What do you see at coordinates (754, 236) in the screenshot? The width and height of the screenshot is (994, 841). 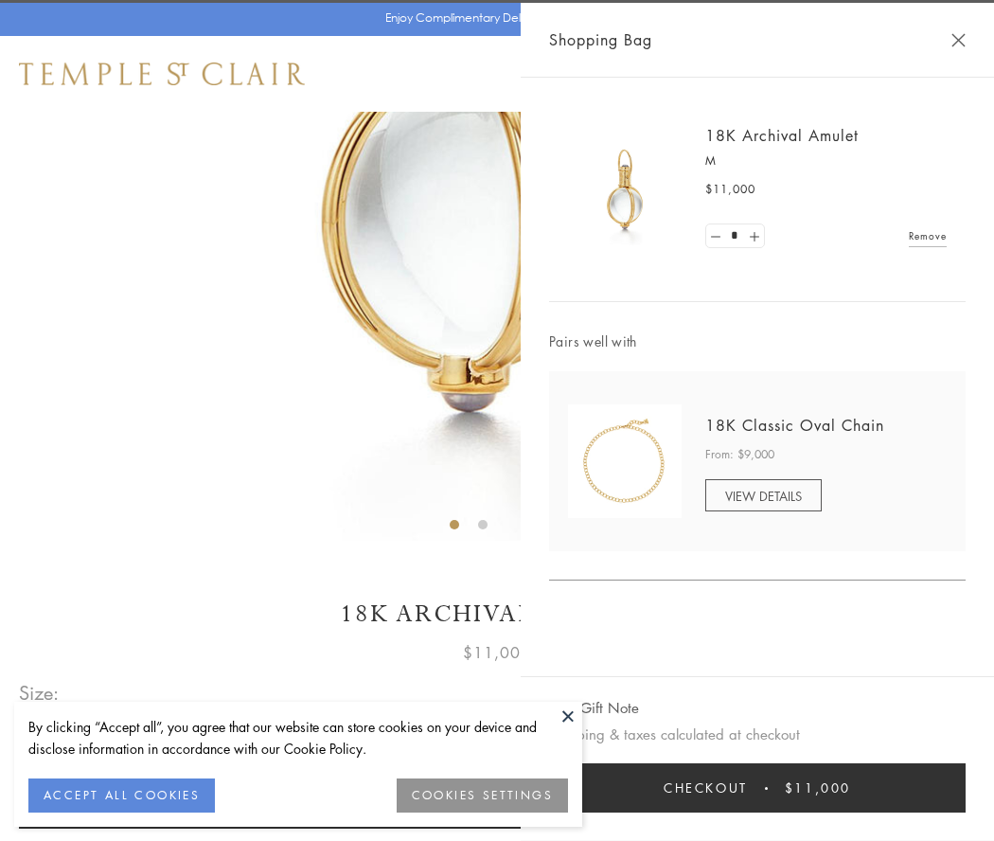 I see `a: Set quantity to 2` at bounding box center [754, 236].